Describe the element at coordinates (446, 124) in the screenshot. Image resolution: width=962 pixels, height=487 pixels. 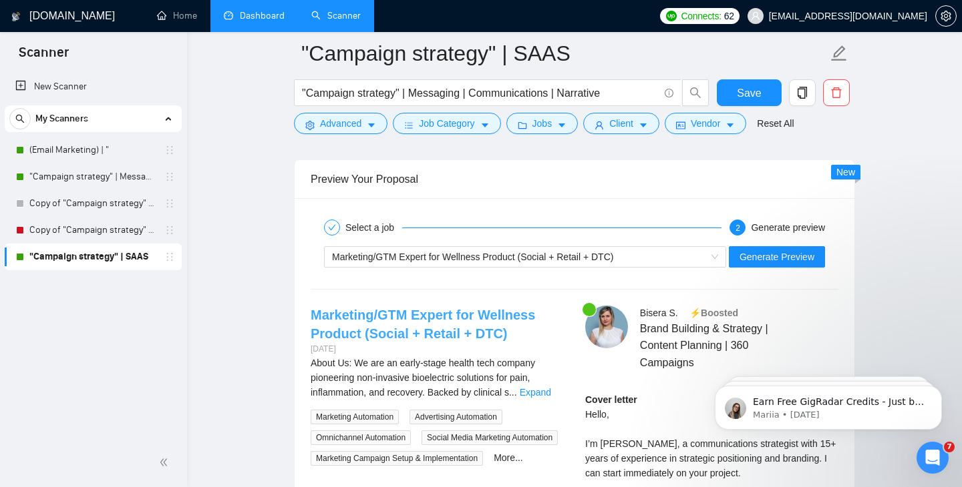
I see `button: barsJob Categorycaret-down` at that location.